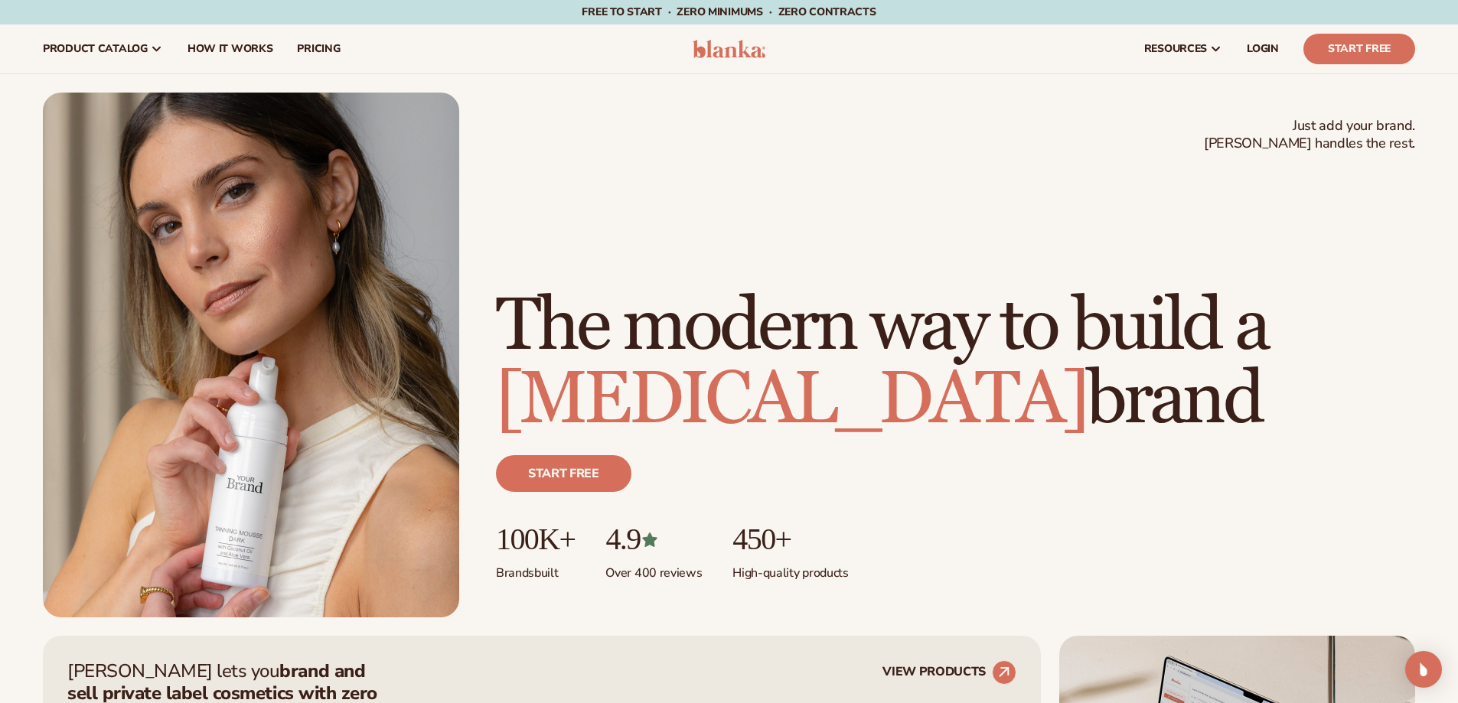  I want to click on a: Start Free, so click(1359, 49).